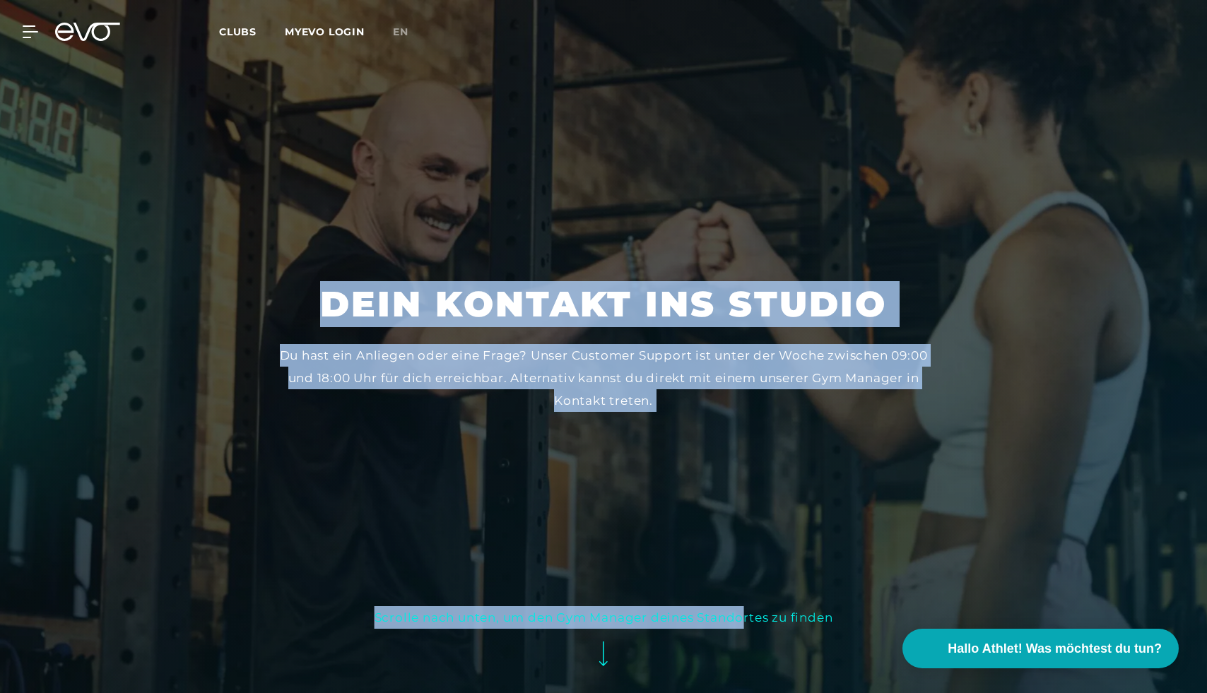 The height and width of the screenshot is (693, 1207). I want to click on span: Clubs, so click(238, 32).